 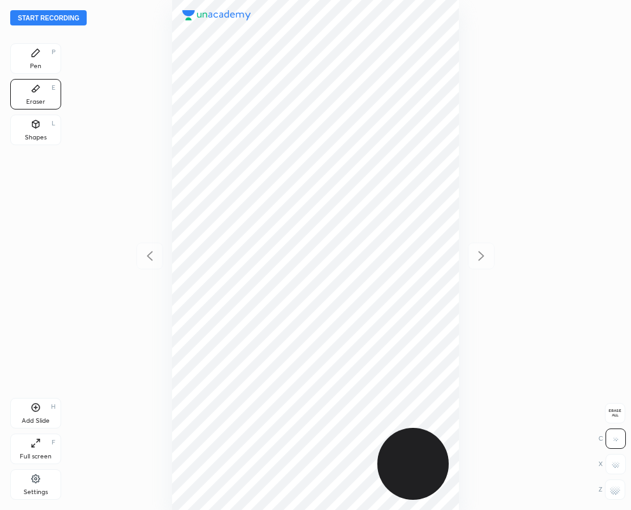 I want to click on img: logo.38c385cc.svg, so click(x=217, y=15).